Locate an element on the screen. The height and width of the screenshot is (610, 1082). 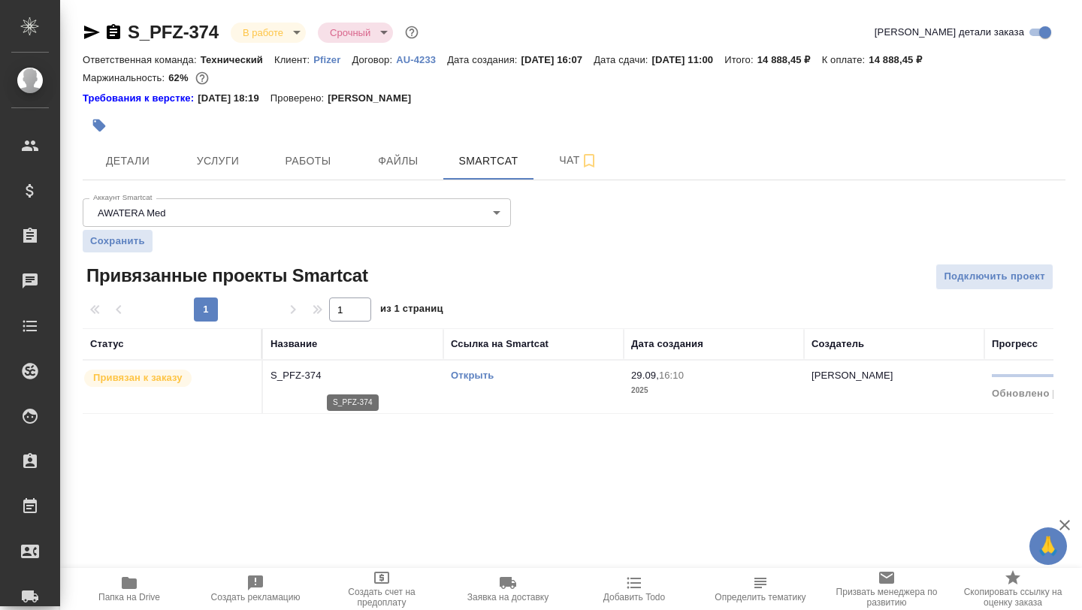
span: Smartcat is located at coordinates (488, 161).